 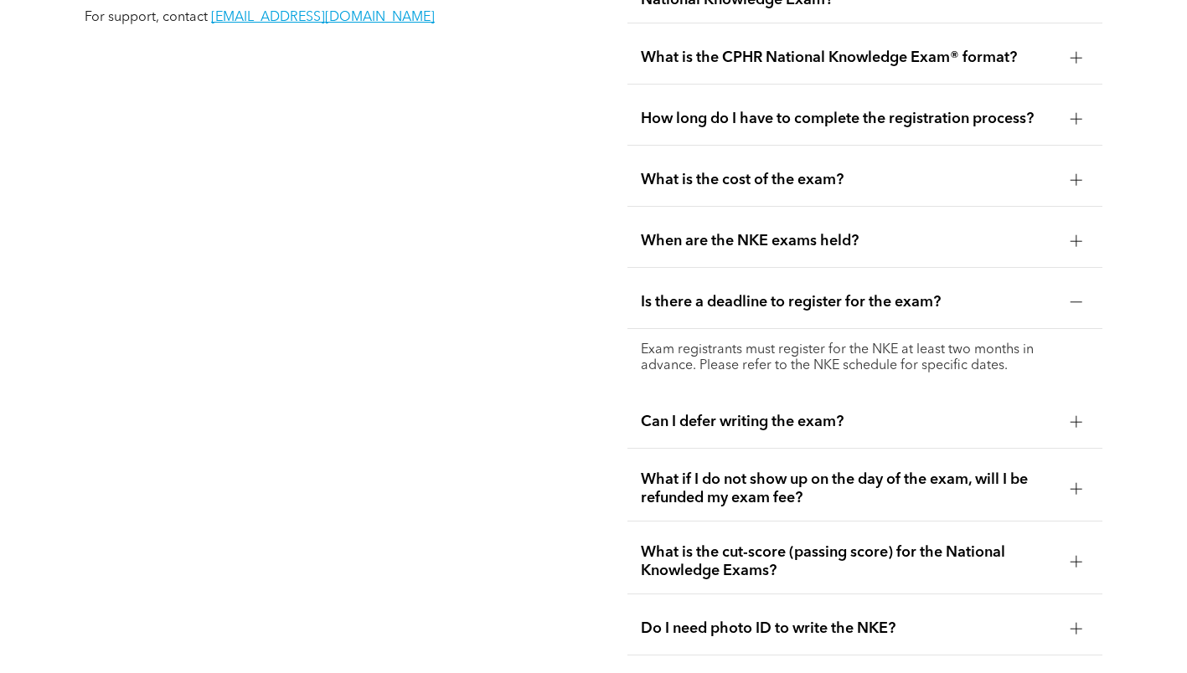 I want to click on p: Exam registrants must register for the NKE at least two months in advance. Please refer to the NK..., so click(x=864, y=358).